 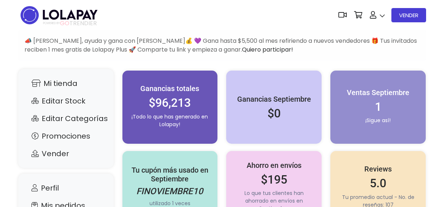 What do you see at coordinates (274, 99) in the screenshot?
I see `h5: Ganancias Septiembre` at bounding box center [274, 99].